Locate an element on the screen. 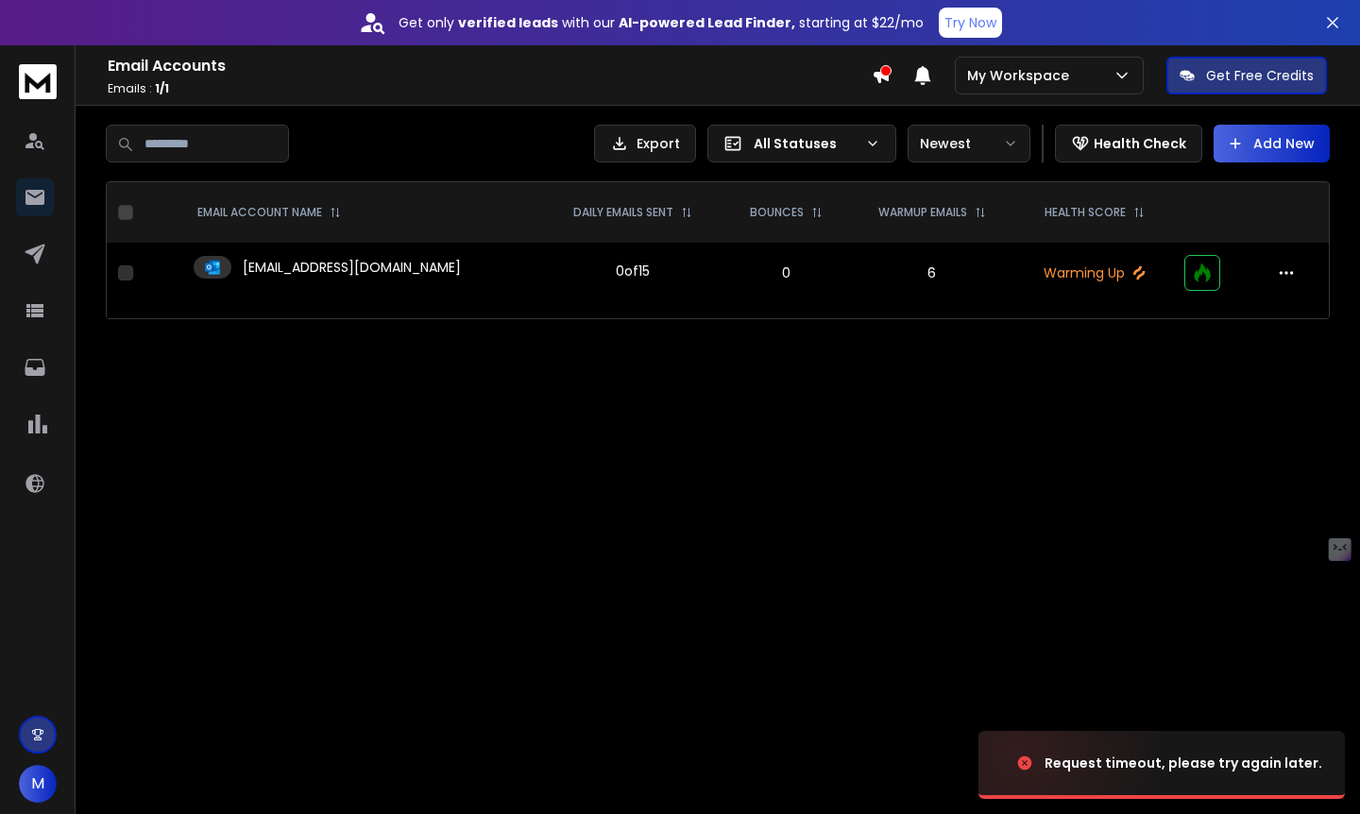 Image resolution: width=1360 pixels, height=814 pixels. span: 1 / 1 is located at coordinates (161, 88).